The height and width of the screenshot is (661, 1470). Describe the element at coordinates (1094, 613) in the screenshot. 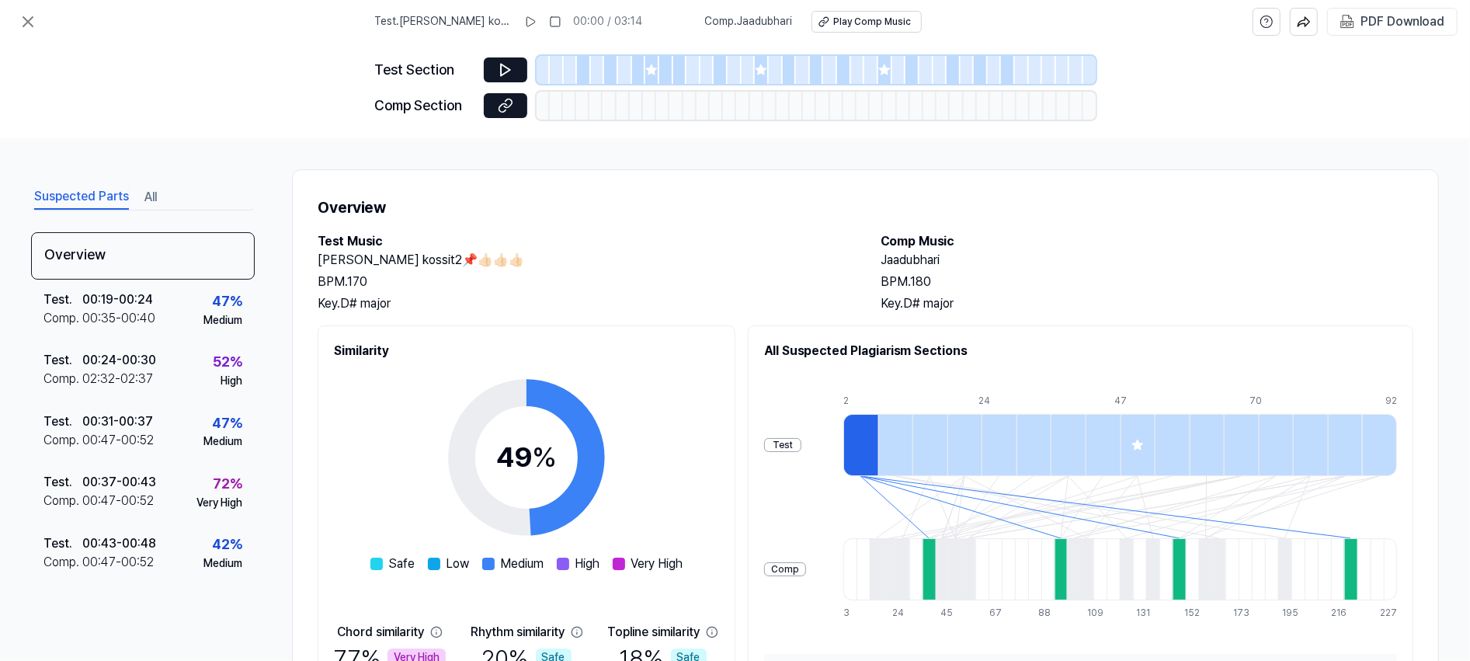

I see `div: 109` at that location.